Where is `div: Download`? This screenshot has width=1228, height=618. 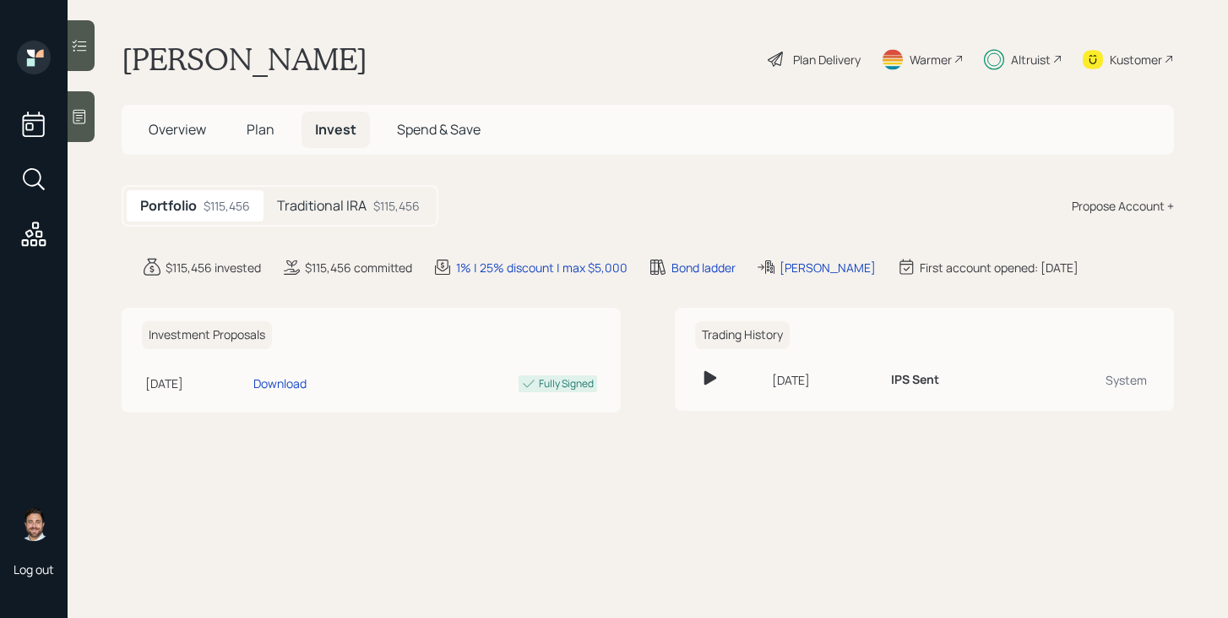 div: Download is located at coordinates (280, 383).